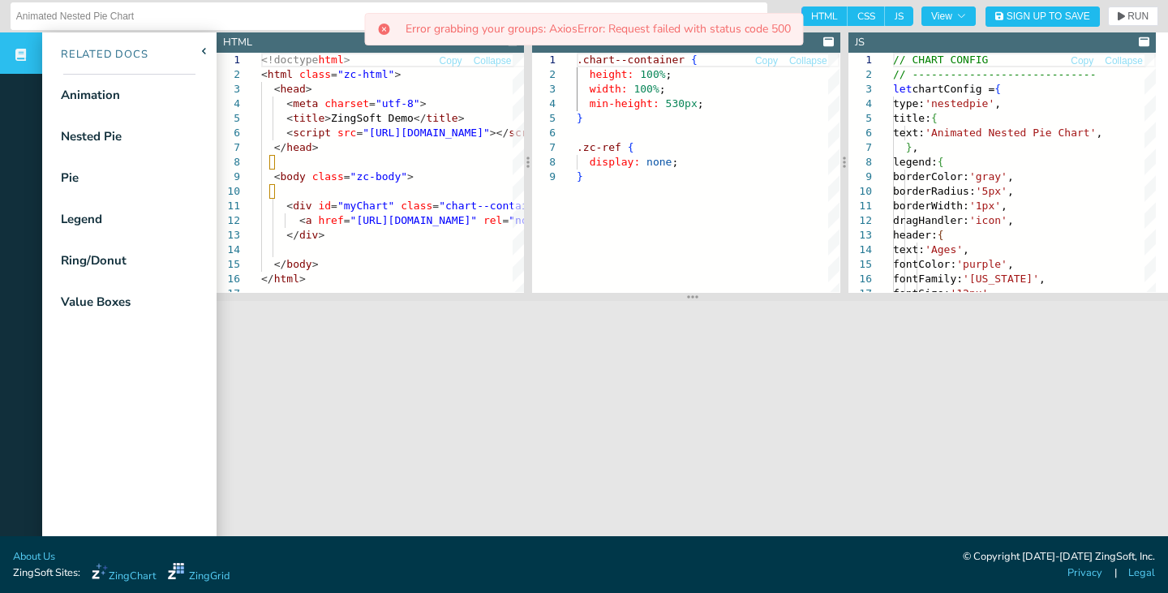 The image size is (1168, 593). I want to click on span: 530px, so click(681, 103).